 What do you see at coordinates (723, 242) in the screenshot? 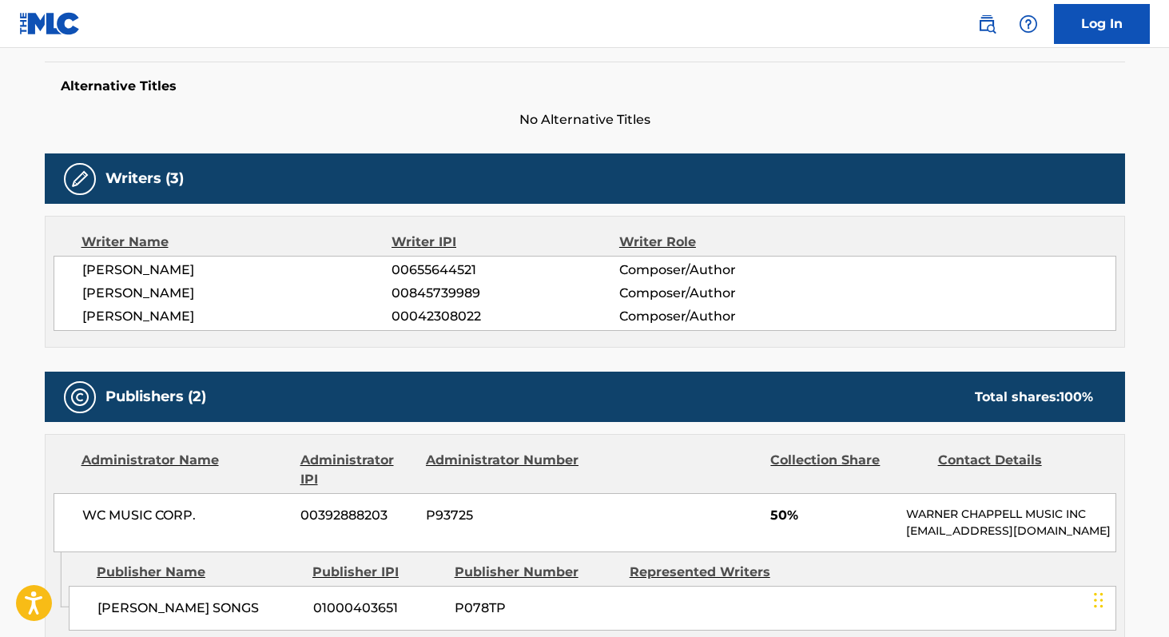
I see `div: Writer Role` at bounding box center [723, 242].